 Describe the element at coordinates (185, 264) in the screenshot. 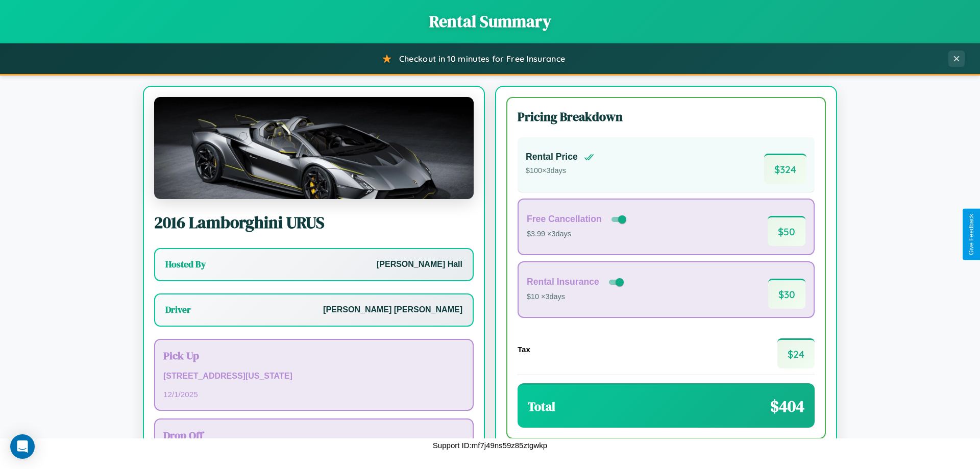

I see `h3: Hosted By` at that location.